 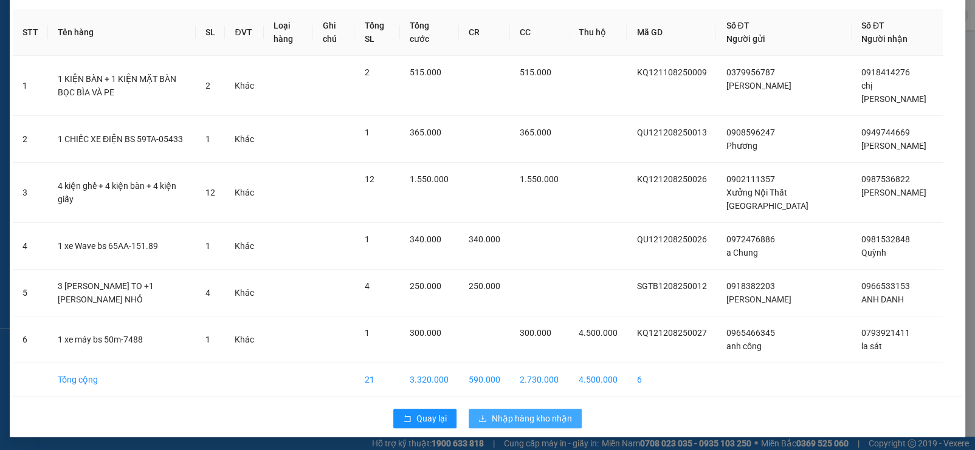 What do you see at coordinates (525, 419) in the screenshot?
I see `button: downloadNhập hàng kho nhận` at bounding box center [525, 419].